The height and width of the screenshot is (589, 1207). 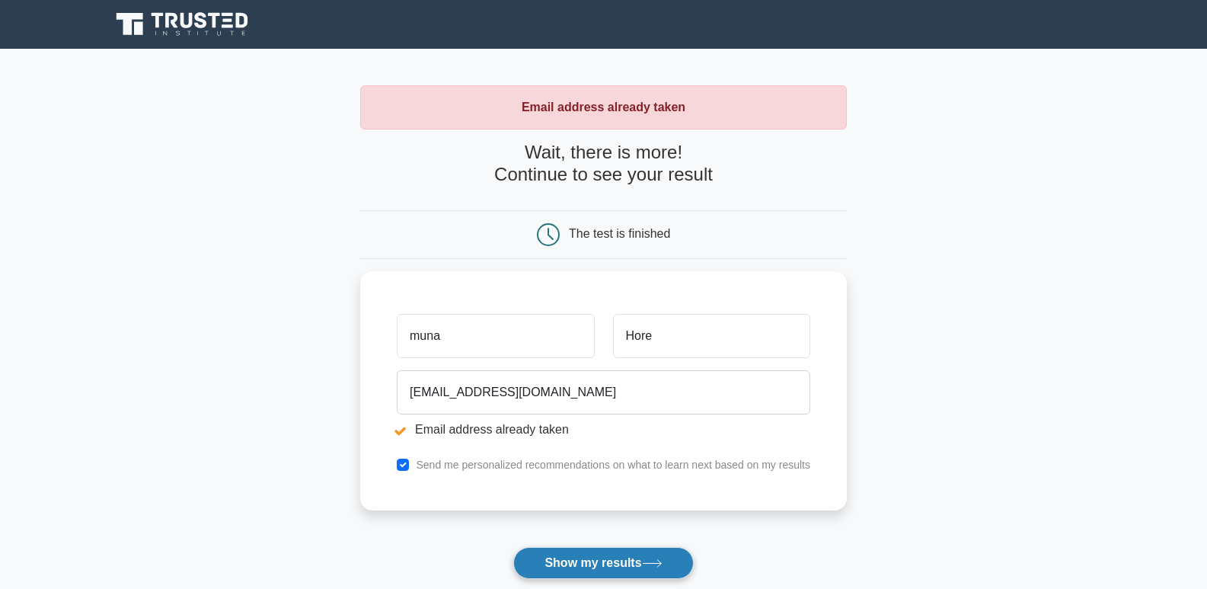 What do you see at coordinates (603, 429) in the screenshot?
I see `li: Email address already taken` at bounding box center [603, 429].